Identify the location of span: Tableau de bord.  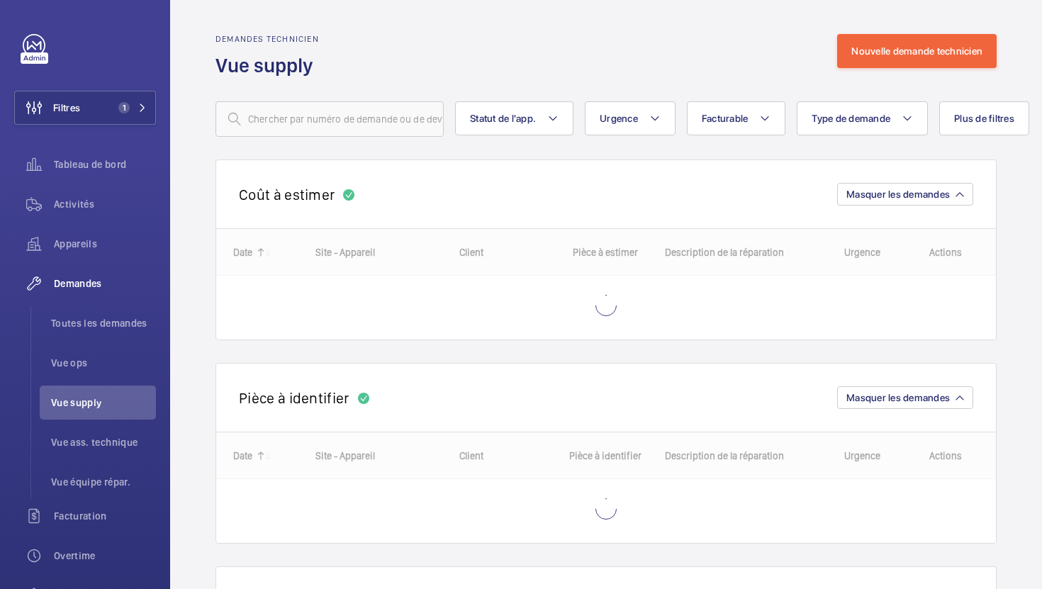
(105, 164).